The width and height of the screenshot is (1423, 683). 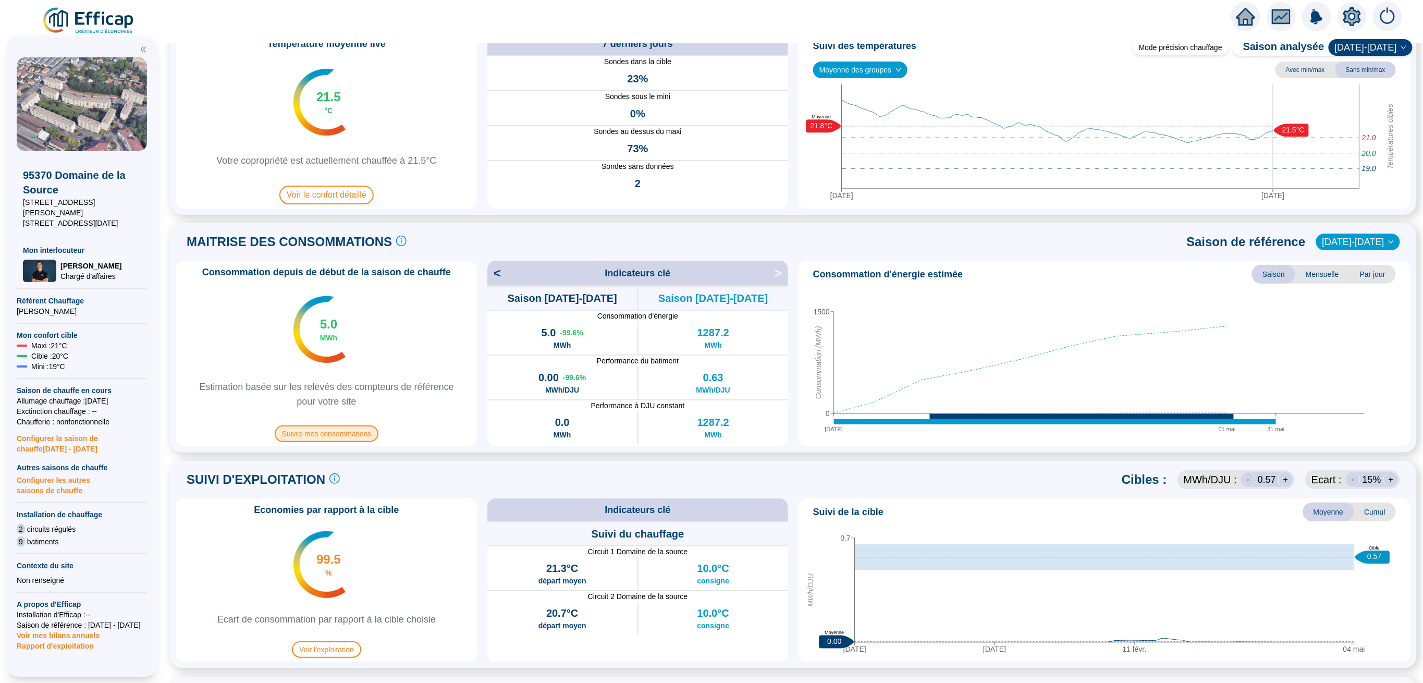 I want to click on span: Sondes dans la cible, so click(x=637, y=61).